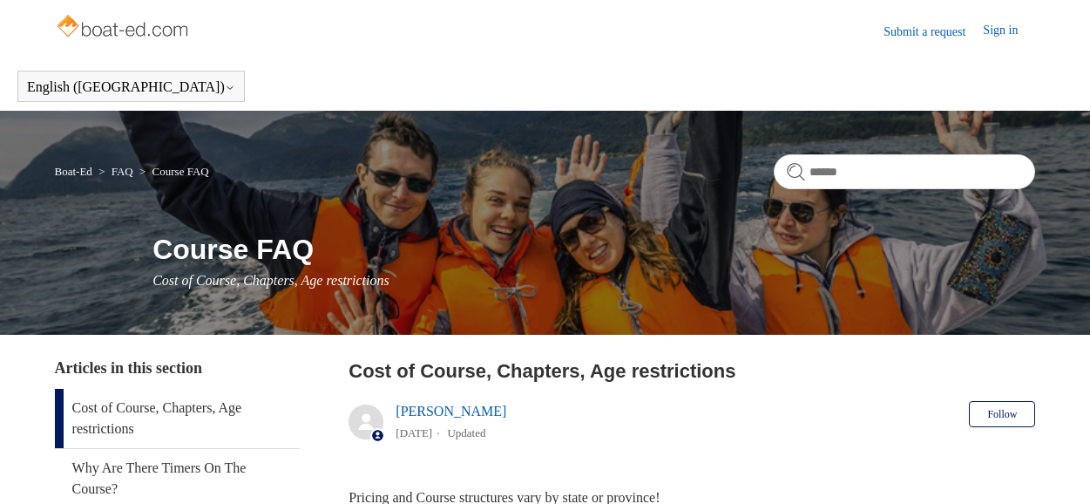  I want to click on img: Boat-Ed Help Center home page, so click(124, 28).